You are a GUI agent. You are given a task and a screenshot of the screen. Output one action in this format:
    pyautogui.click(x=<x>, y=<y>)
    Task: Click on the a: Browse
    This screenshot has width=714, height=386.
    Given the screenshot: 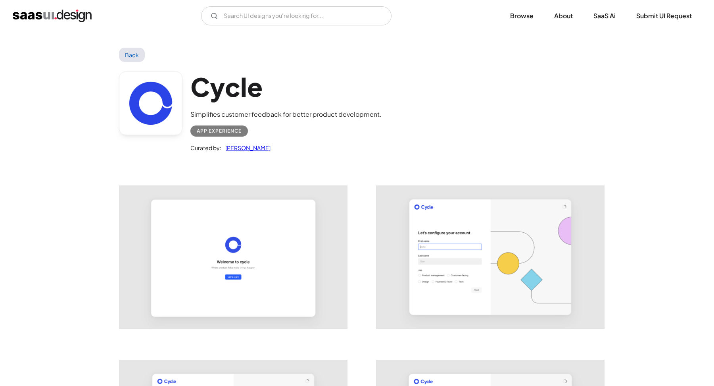 What is the action you would take?
    pyautogui.click(x=522, y=16)
    